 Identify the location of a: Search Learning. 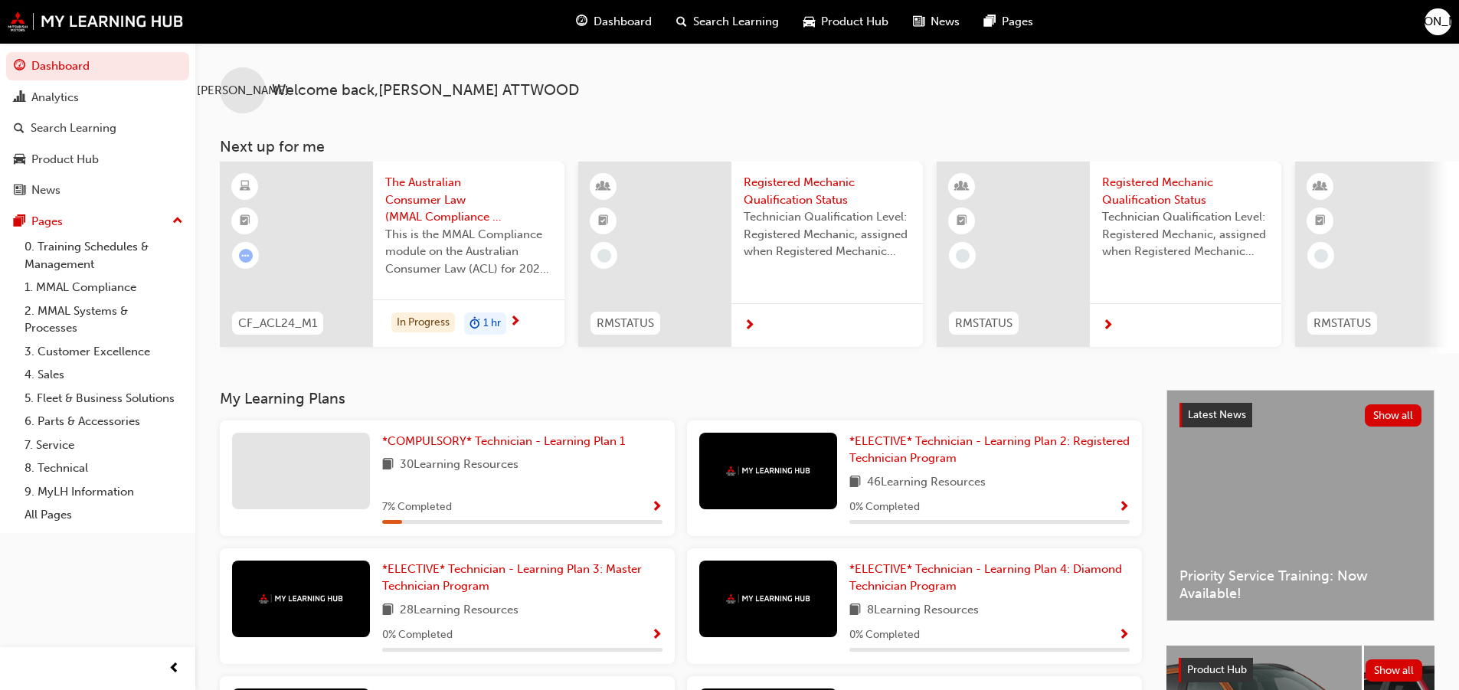
(97, 128).